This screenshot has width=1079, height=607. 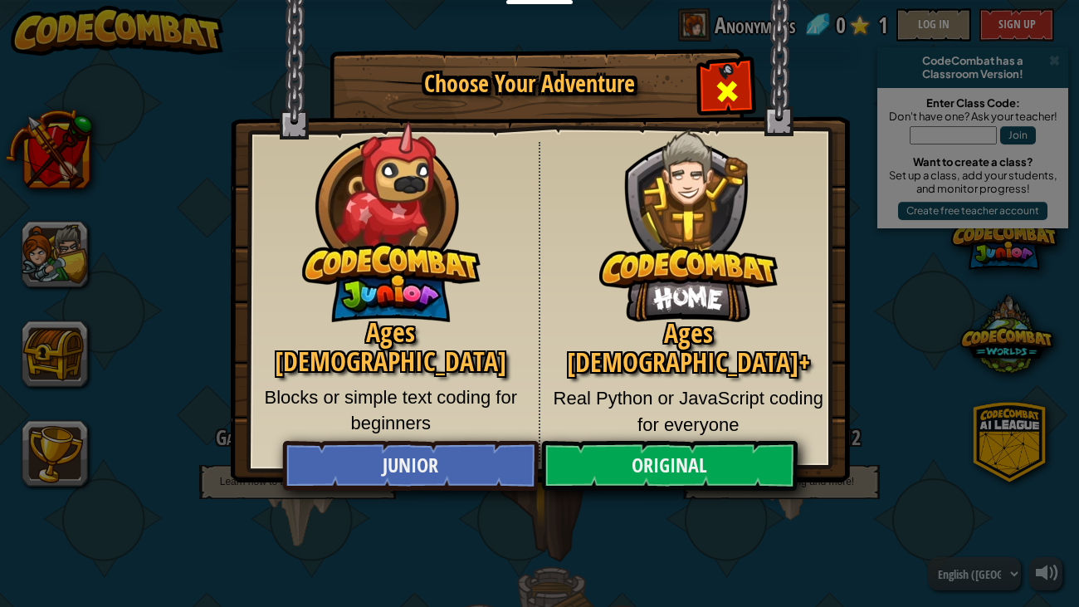 I want to click on h1: Choose Your Adventure, so click(x=529, y=84).